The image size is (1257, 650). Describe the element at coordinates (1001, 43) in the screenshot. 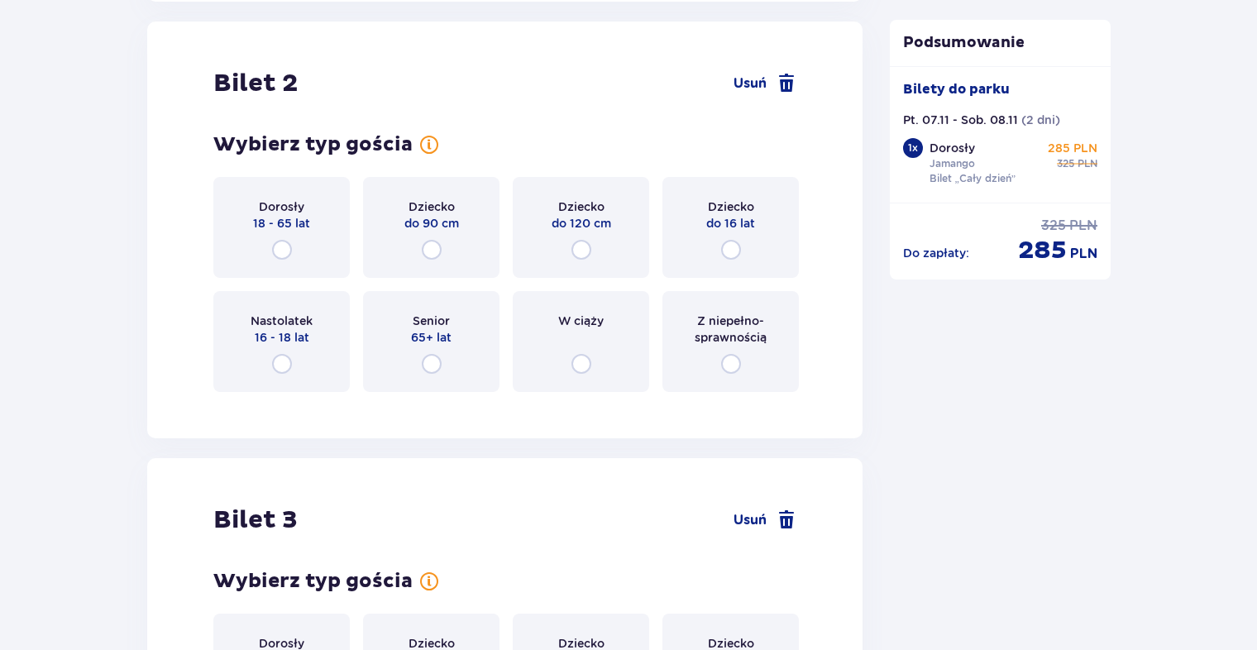

I see `p: Podsumowanie` at that location.